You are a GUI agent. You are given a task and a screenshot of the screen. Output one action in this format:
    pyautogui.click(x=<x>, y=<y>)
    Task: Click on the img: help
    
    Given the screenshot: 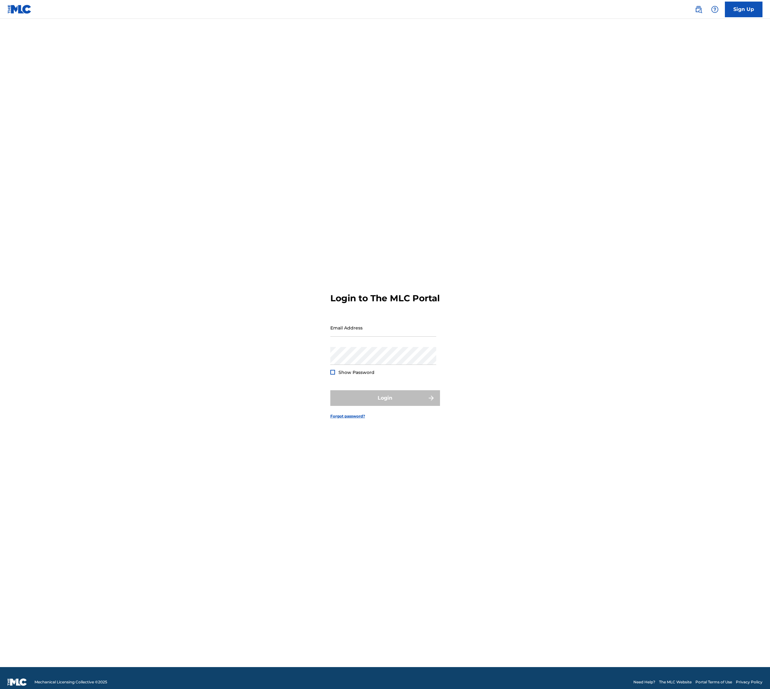 What is the action you would take?
    pyautogui.click(x=715, y=9)
    